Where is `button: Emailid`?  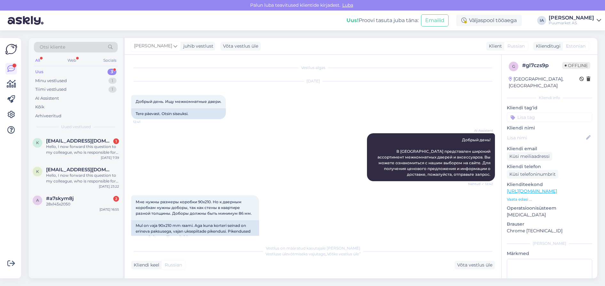 button: Emailid is located at coordinates (434, 20).